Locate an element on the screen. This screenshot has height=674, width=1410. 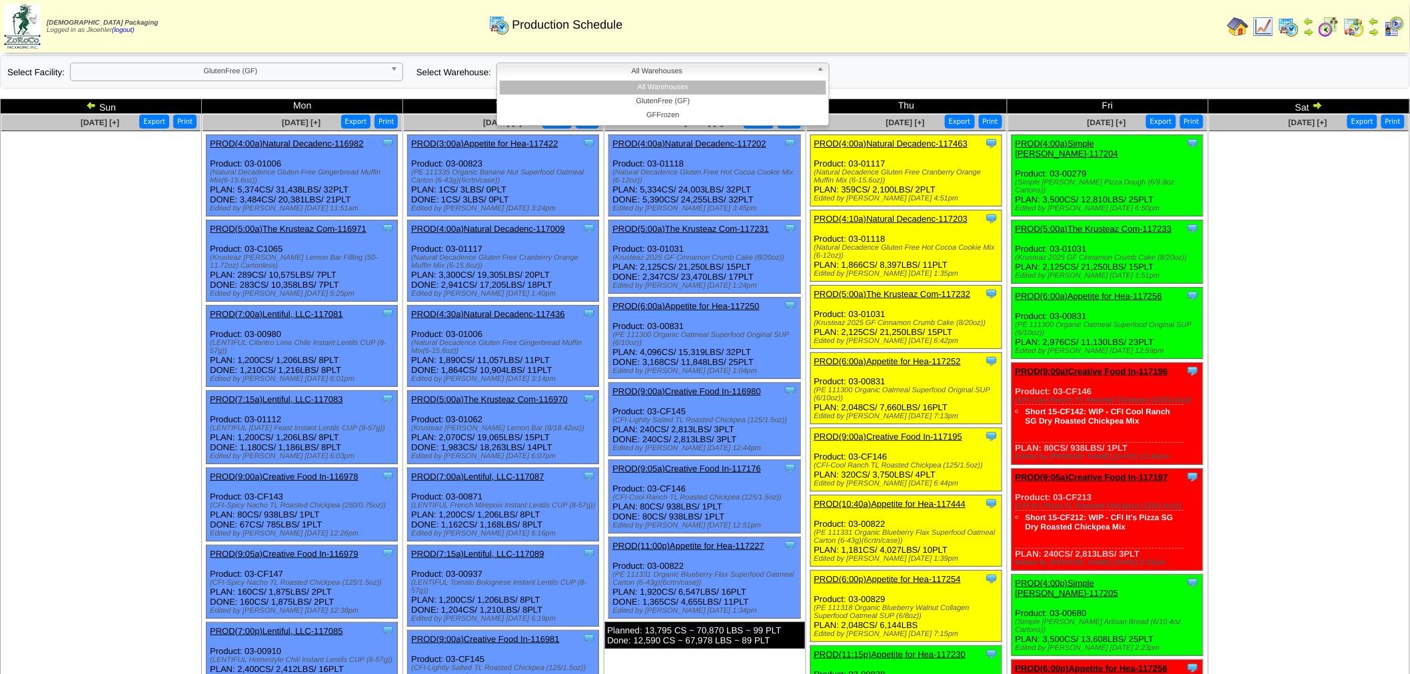
div: (LENTIFUL Tomato Bolognese Instant Lentils CUP (8-57g)) is located at coordinates (504, 587).